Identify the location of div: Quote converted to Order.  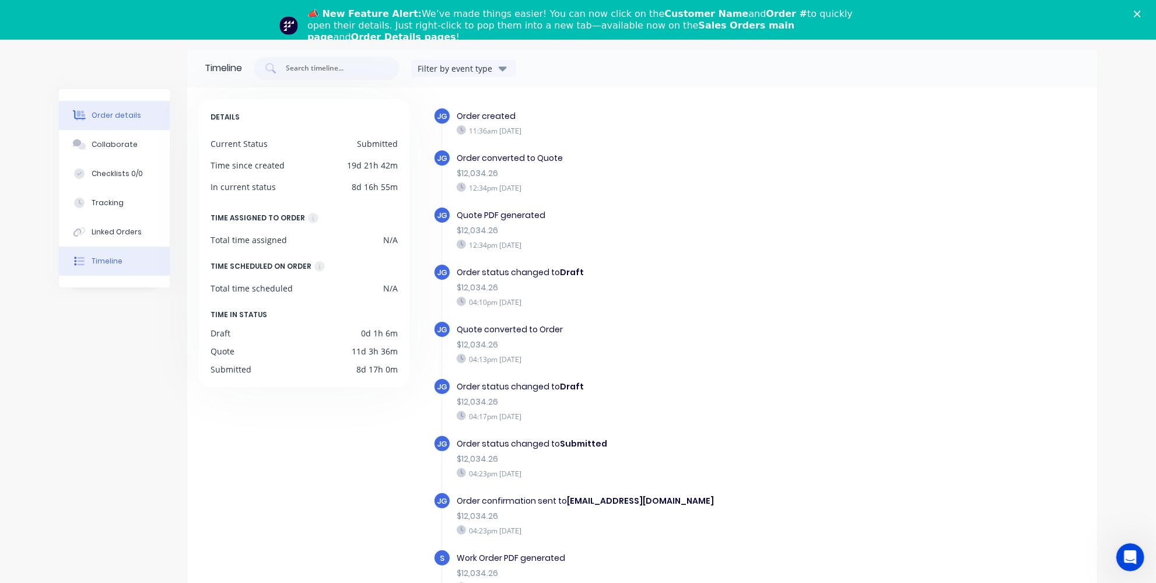
(658, 330).